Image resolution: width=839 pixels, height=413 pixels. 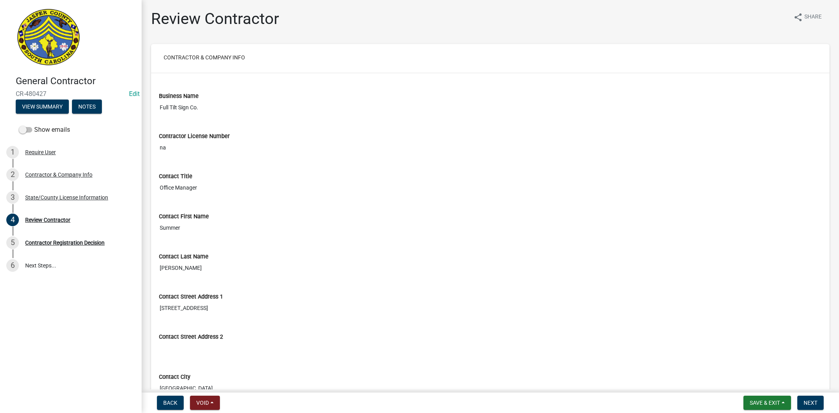 What do you see at coordinates (44, 130) in the screenshot?
I see `label: Show emails` at bounding box center [44, 130].